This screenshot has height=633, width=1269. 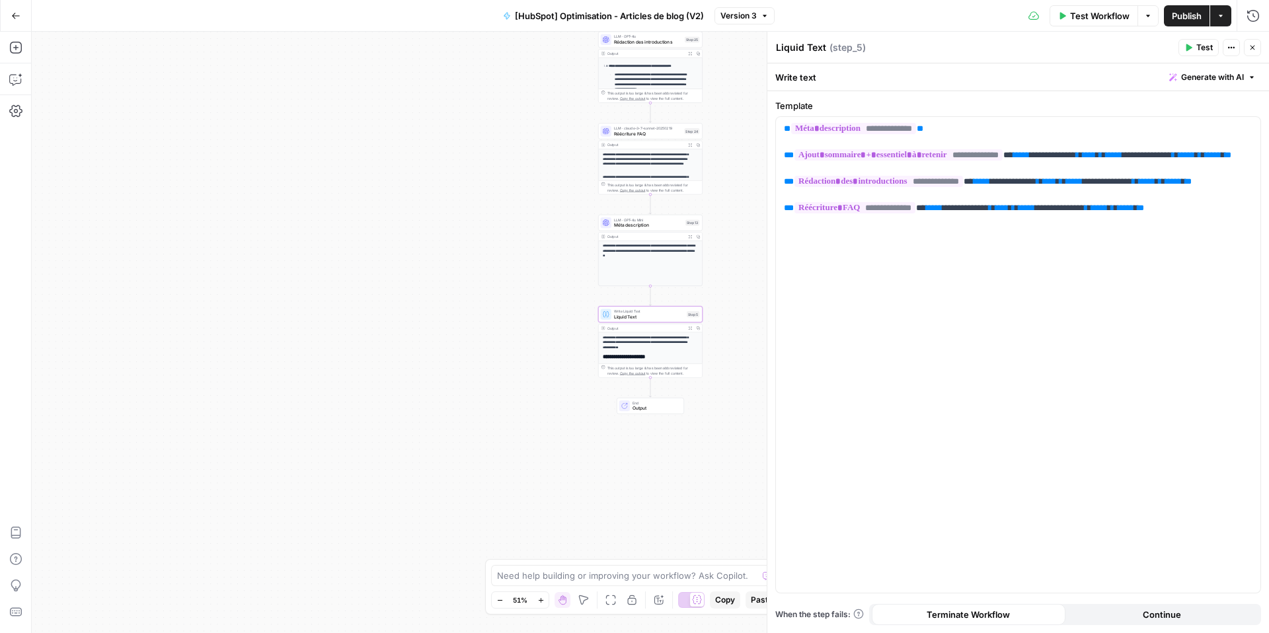 I want to click on textarea: Liquid Text, so click(x=801, y=48).